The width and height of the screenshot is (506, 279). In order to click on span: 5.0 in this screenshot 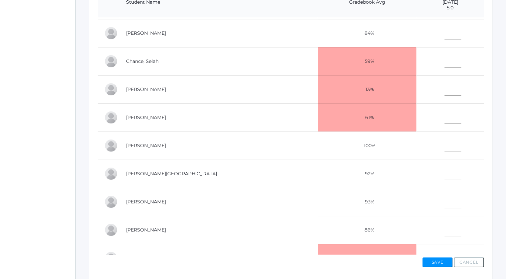, I will do `click(450, 8)`.